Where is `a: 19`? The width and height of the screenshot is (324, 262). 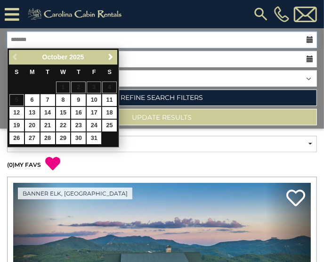
a: 19 is located at coordinates (16, 125).